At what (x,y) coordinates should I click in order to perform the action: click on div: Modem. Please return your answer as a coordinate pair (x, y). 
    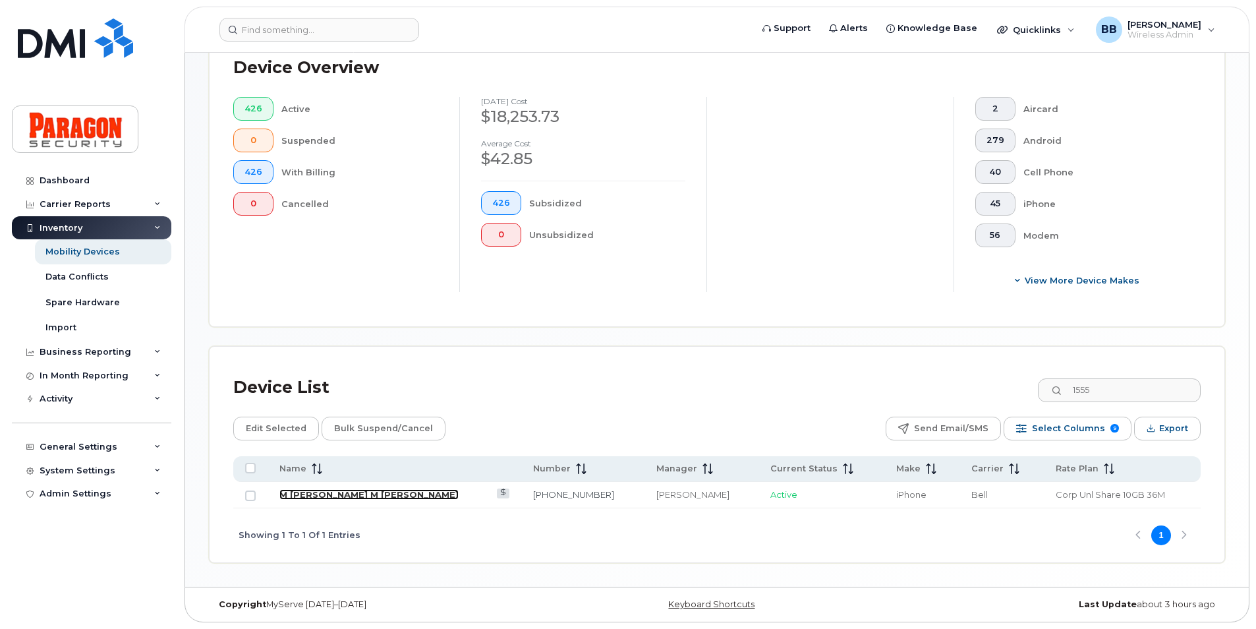
    Looking at the image, I should click on (1102, 235).